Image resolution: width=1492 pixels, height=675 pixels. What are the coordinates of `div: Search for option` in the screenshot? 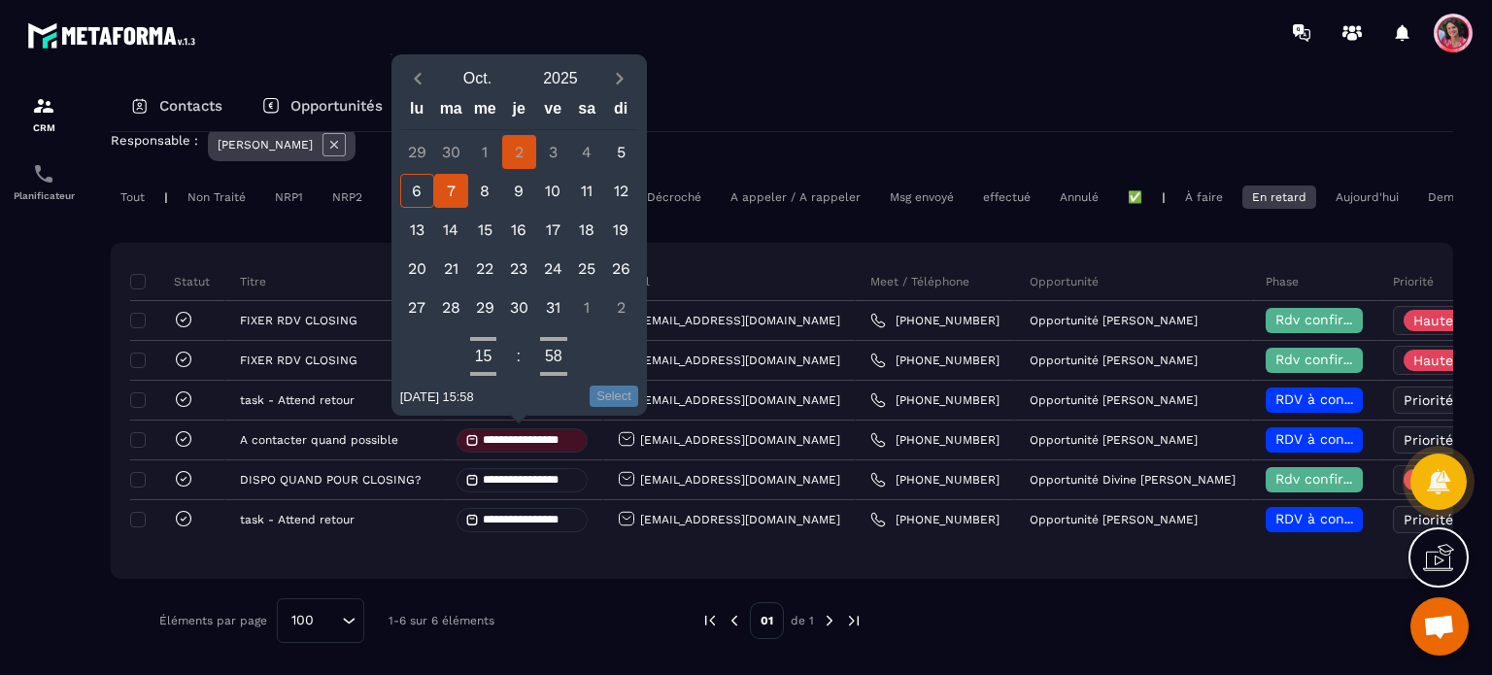 It's located at (321, 621).